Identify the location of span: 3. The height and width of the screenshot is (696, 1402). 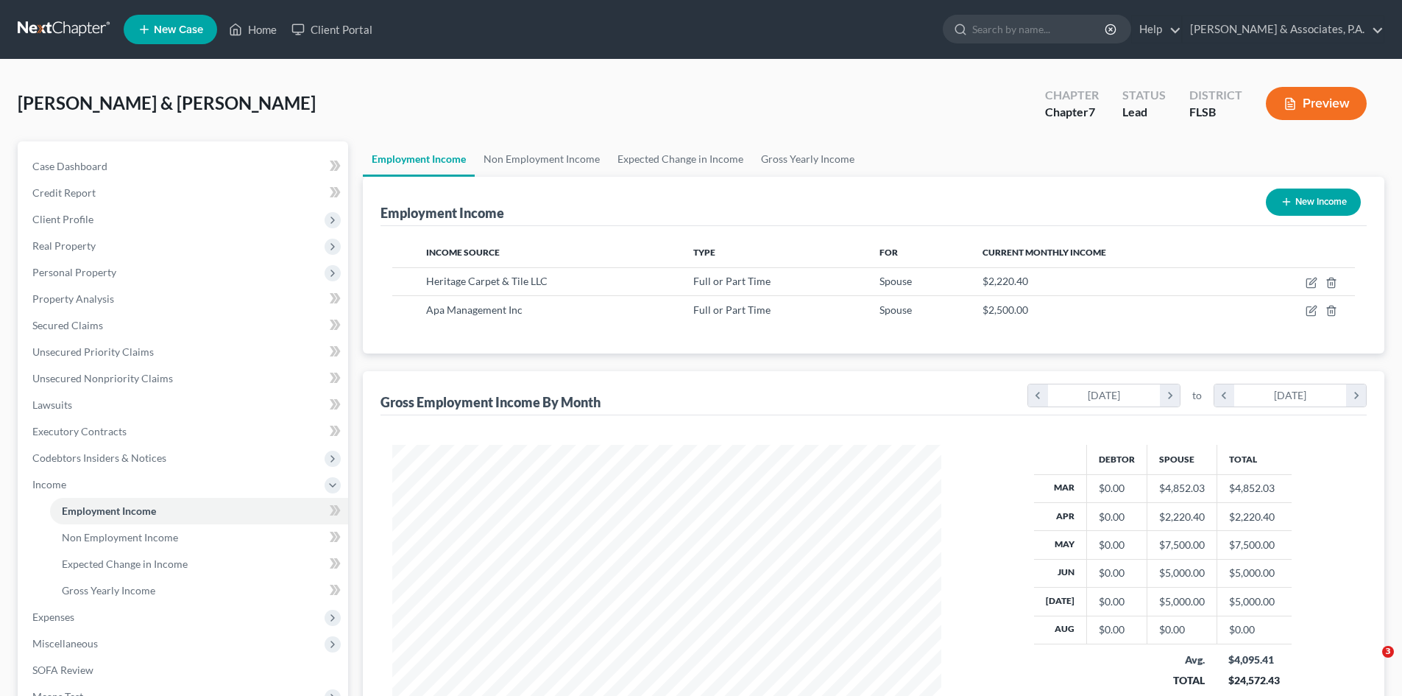
(1388, 651).